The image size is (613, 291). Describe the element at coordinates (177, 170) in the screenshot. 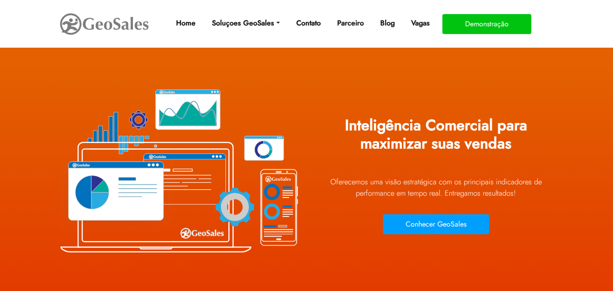

I see `img: Plataforma GeoSales` at that location.